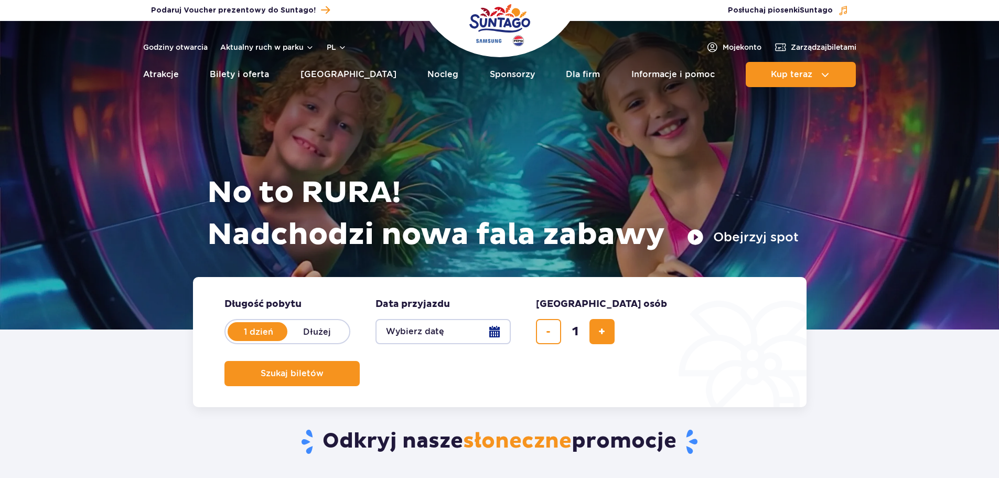 This screenshot has height=478, width=999. Describe the element at coordinates (292, 373) in the screenshot. I see `button: Szukaj biletów` at that location.